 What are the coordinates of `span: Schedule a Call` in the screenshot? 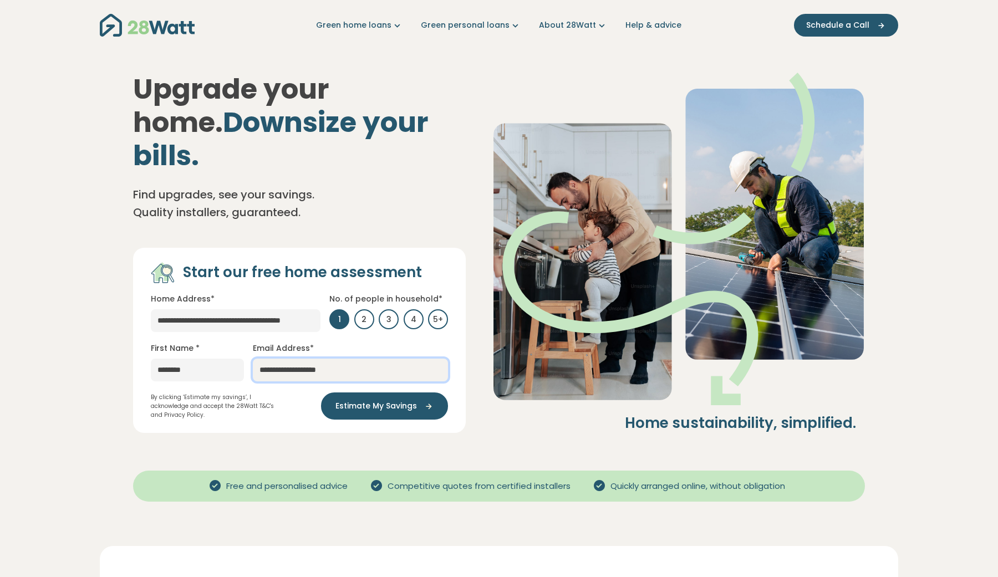 It's located at (838, 25).